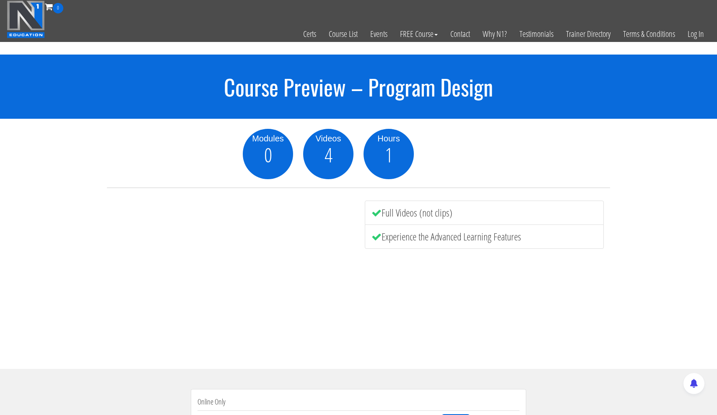 This screenshot has width=717, height=415. Describe the element at coordinates (54, 6) in the screenshot. I see `a: 0` at that location.